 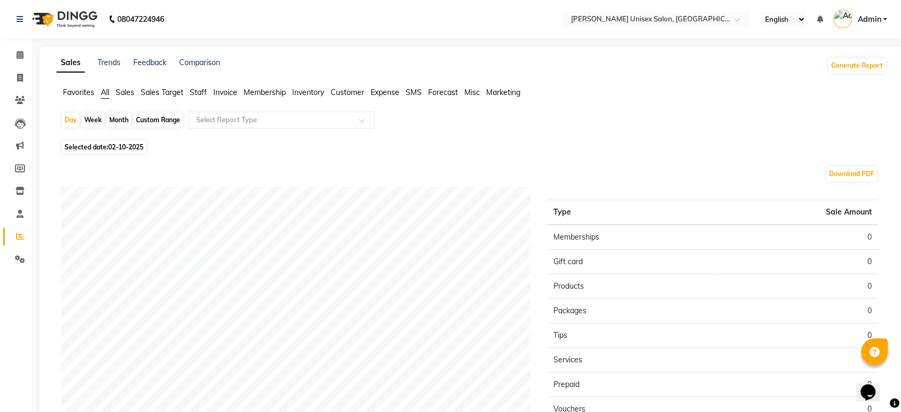 What do you see at coordinates (630, 335) in the screenshot?
I see `td: Tips` at bounding box center [630, 335].